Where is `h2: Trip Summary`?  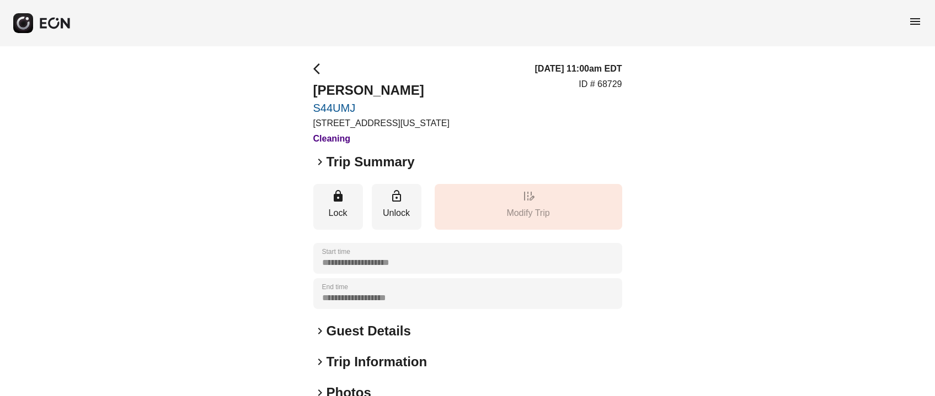
h2: Trip Summary is located at coordinates (371, 162).